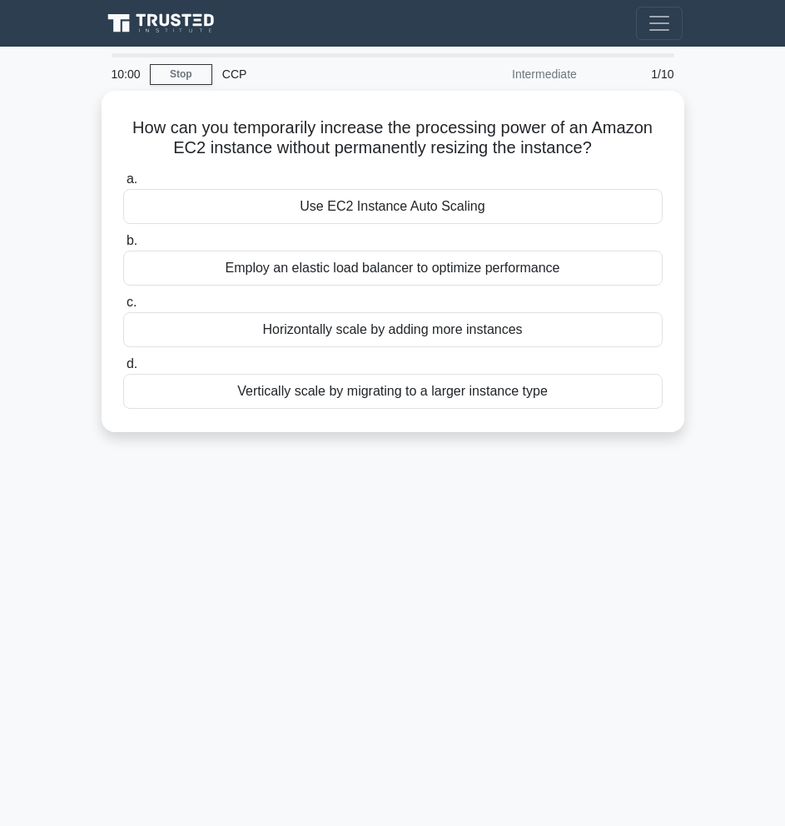 This screenshot has height=826, width=785. I want to click on span: b., so click(132, 240).